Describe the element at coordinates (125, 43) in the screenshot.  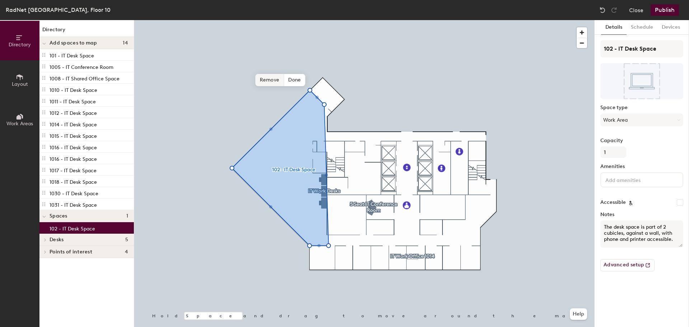
I see `span: 14` at that location.